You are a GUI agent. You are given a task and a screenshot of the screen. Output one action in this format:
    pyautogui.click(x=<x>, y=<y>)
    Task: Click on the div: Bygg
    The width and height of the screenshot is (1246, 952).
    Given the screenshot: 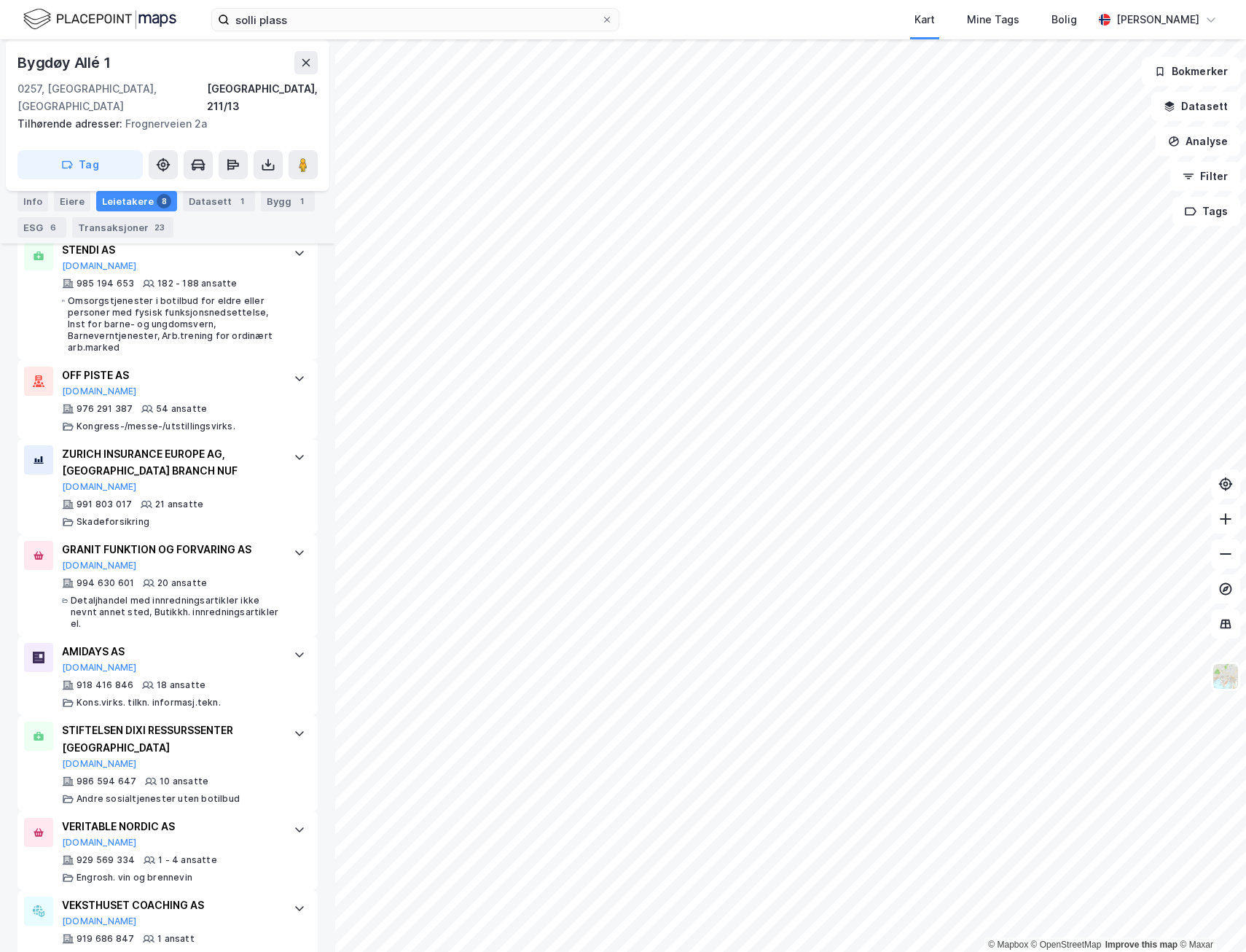 What is the action you would take?
    pyautogui.click(x=288, y=201)
    